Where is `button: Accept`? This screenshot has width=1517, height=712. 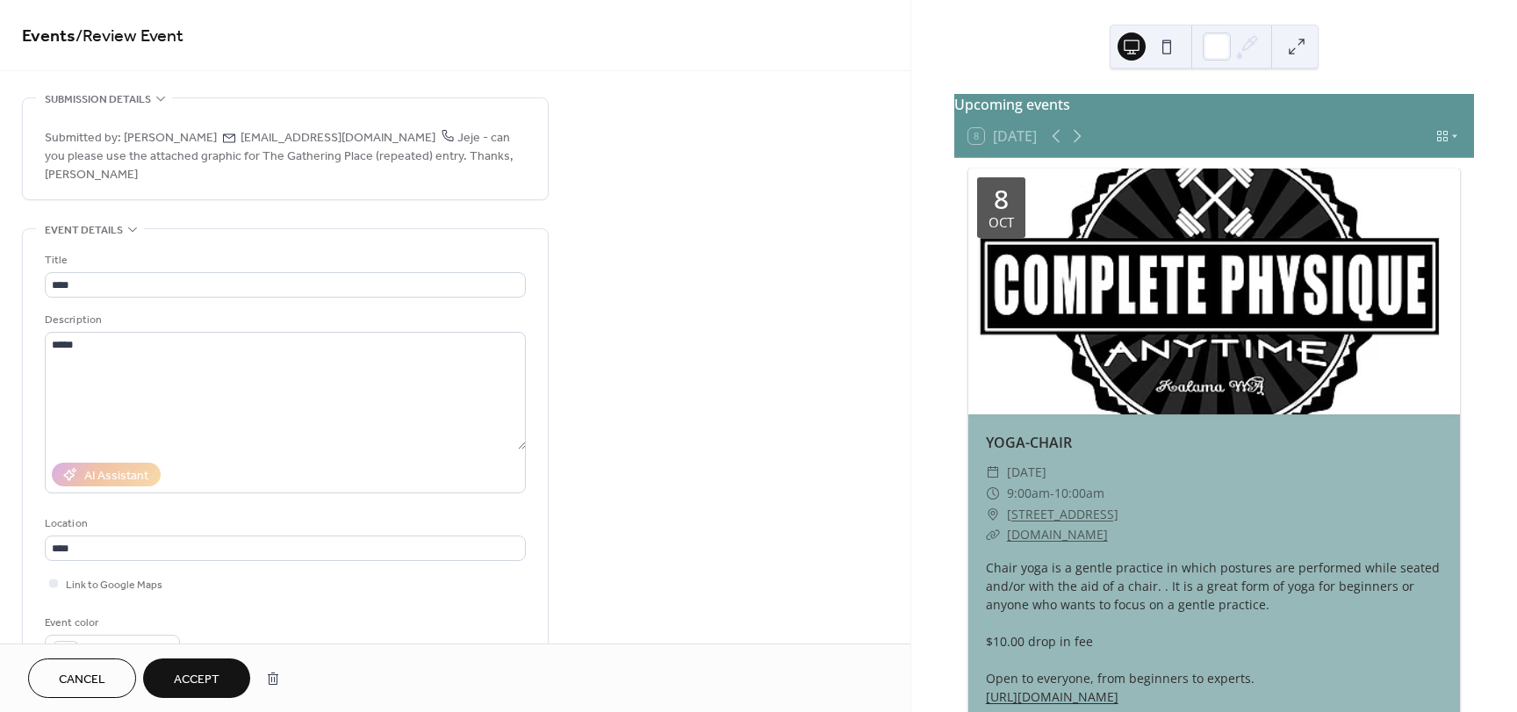 button: Accept is located at coordinates (197, 678).